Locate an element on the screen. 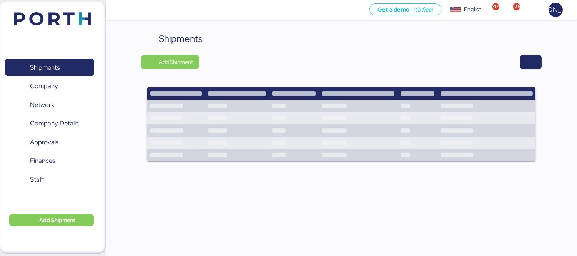 Image resolution: width=577 pixels, height=256 pixels. a: Shipments is located at coordinates (50, 67).